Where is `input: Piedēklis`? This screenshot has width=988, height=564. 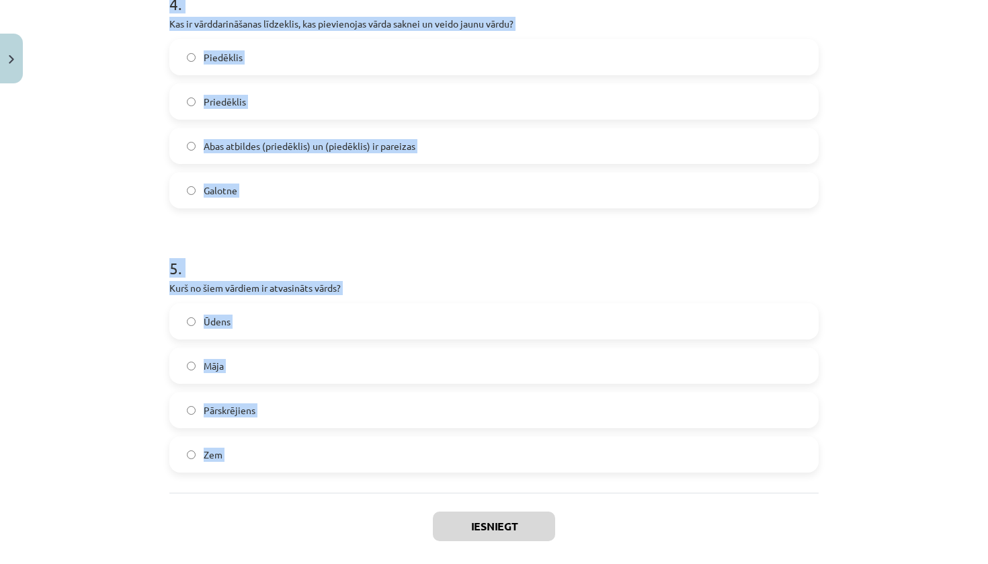
input: Piedēklis is located at coordinates (191, 57).